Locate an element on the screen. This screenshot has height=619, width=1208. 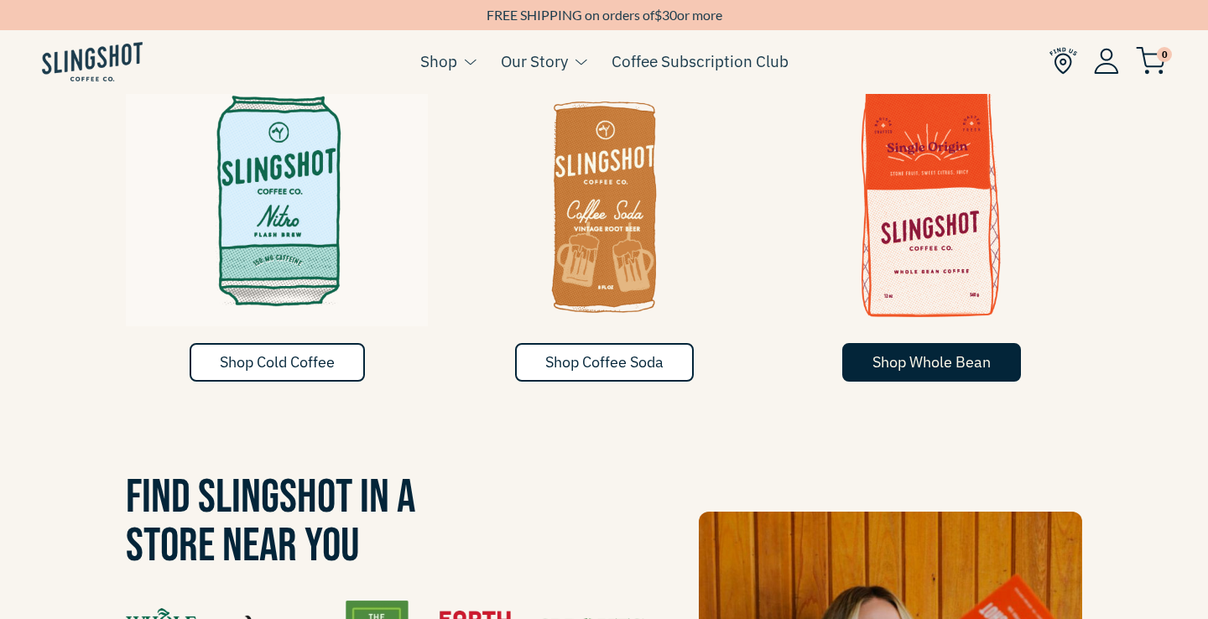
a: Coffee Soda is located at coordinates (604, 209).